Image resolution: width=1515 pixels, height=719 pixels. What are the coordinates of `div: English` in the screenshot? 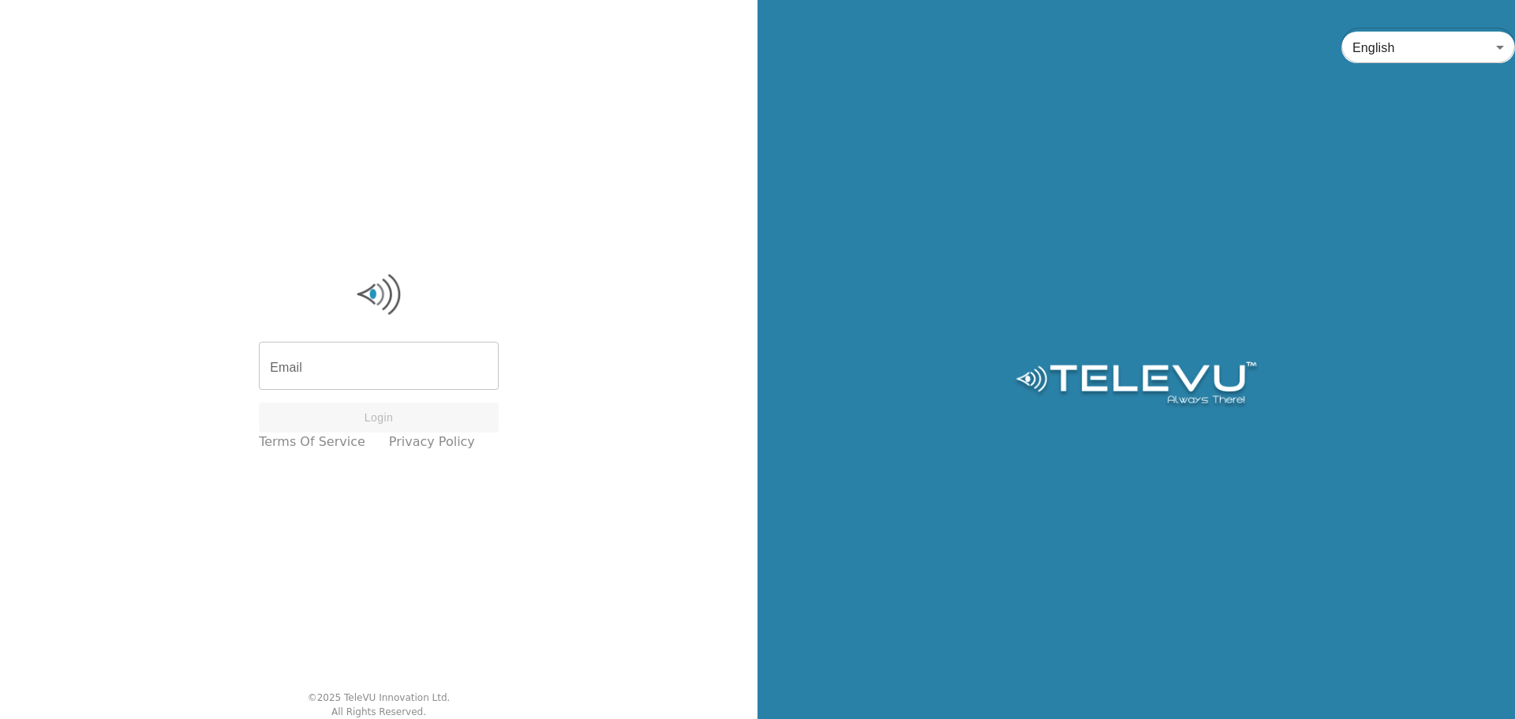 It's located at (1428, 47).